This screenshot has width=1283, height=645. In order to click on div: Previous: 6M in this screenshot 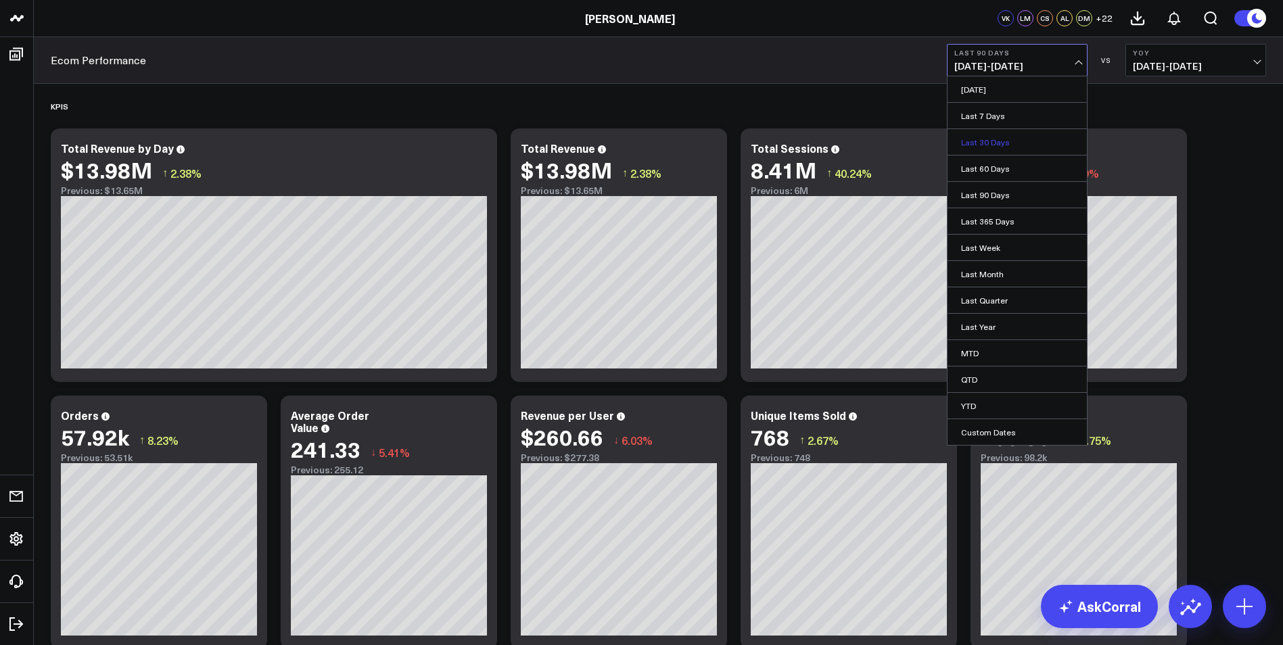, I will do `click(849, 191)`.